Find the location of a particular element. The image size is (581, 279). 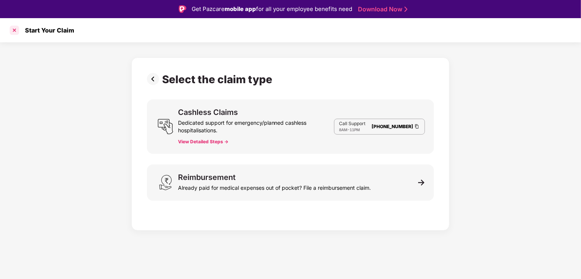

p: Call Support is located at coordinates (352, 124).